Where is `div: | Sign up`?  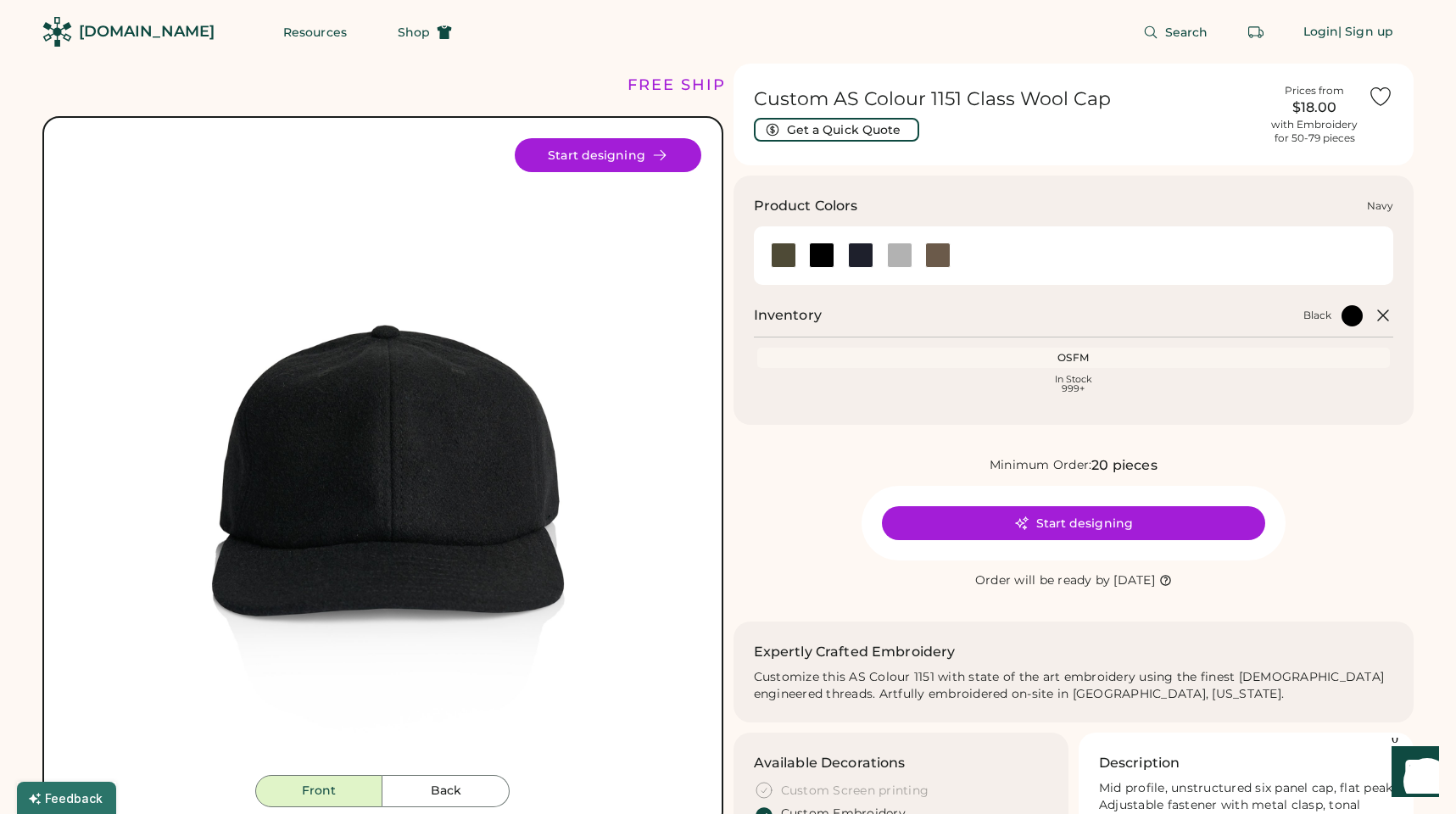
div: | Sign up is located at coordinates (1365, 33).